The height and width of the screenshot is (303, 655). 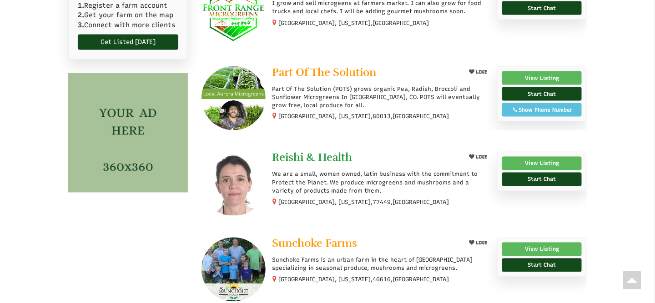 What do you see at coordinates (315, 244) in the screenshot?
I see `span: Sunchoke Farms` at bounding box center [315, 244].